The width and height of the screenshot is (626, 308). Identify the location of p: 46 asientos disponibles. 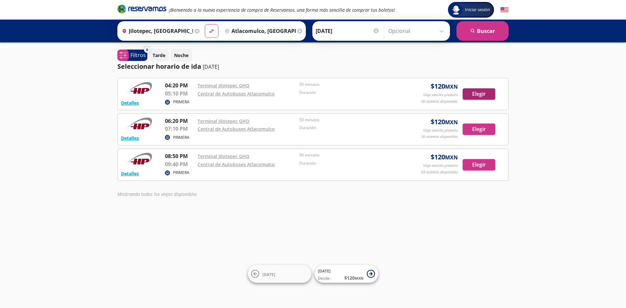
(439, 101).